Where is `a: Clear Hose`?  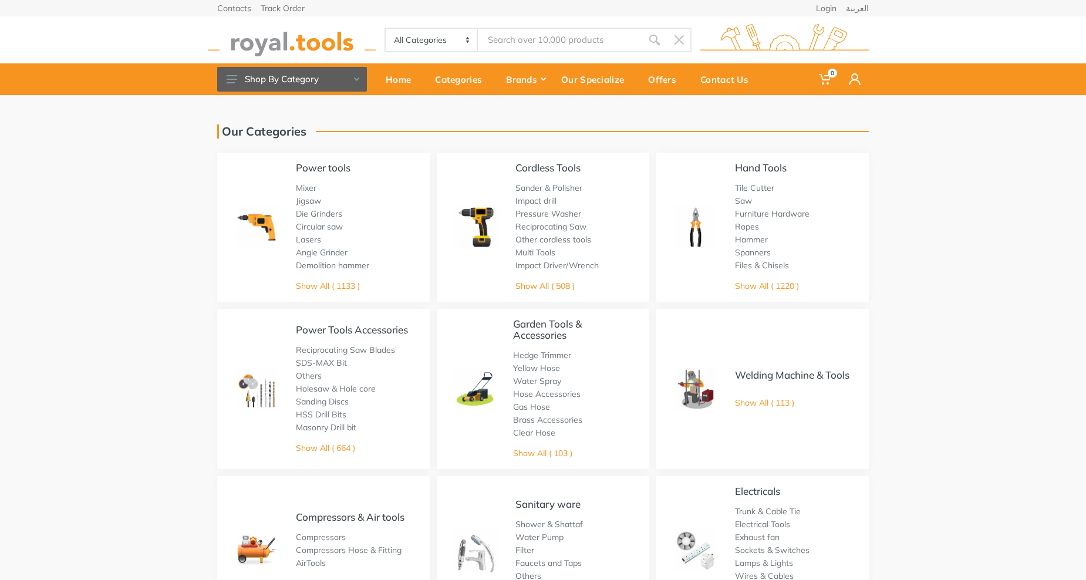
a: Clear Hose is located at coordinates (534, 433).